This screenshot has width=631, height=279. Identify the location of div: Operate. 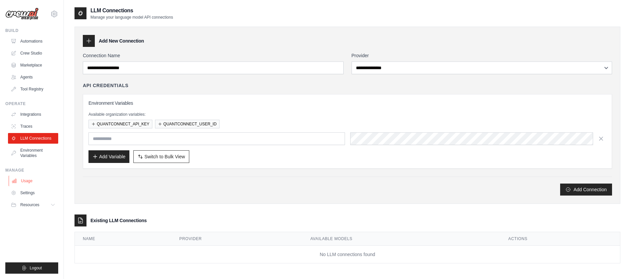
(32, 104).